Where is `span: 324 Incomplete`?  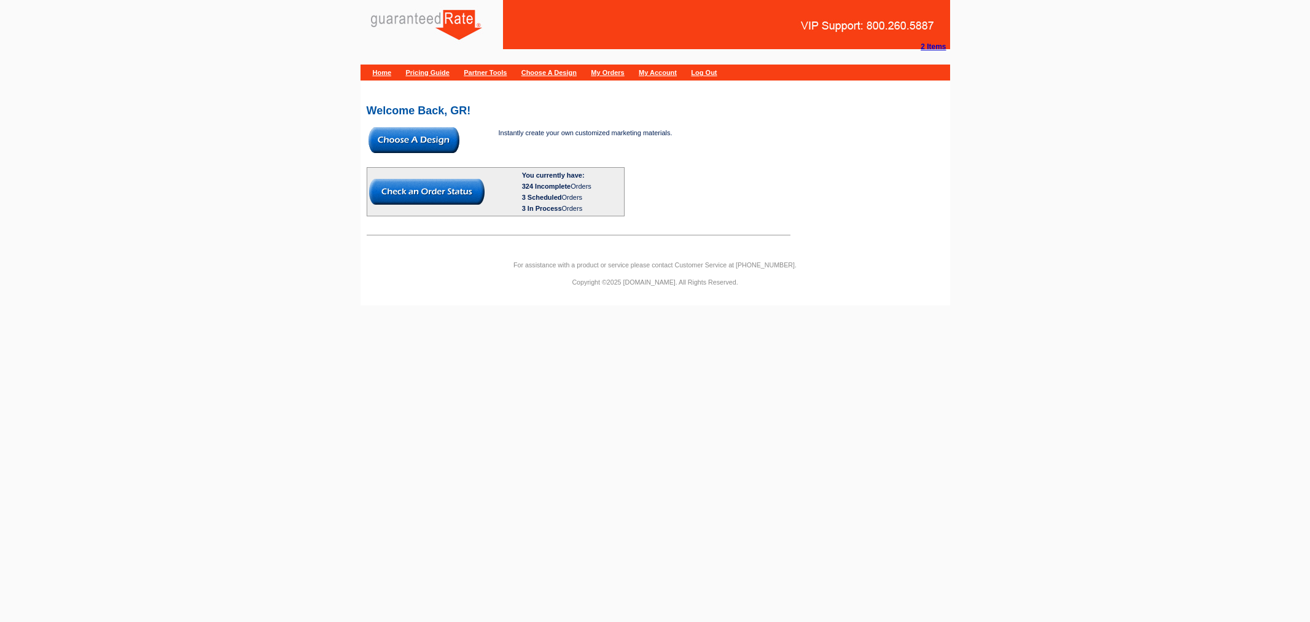
span: 324 Incomplete is located at coordinates (546, 186).